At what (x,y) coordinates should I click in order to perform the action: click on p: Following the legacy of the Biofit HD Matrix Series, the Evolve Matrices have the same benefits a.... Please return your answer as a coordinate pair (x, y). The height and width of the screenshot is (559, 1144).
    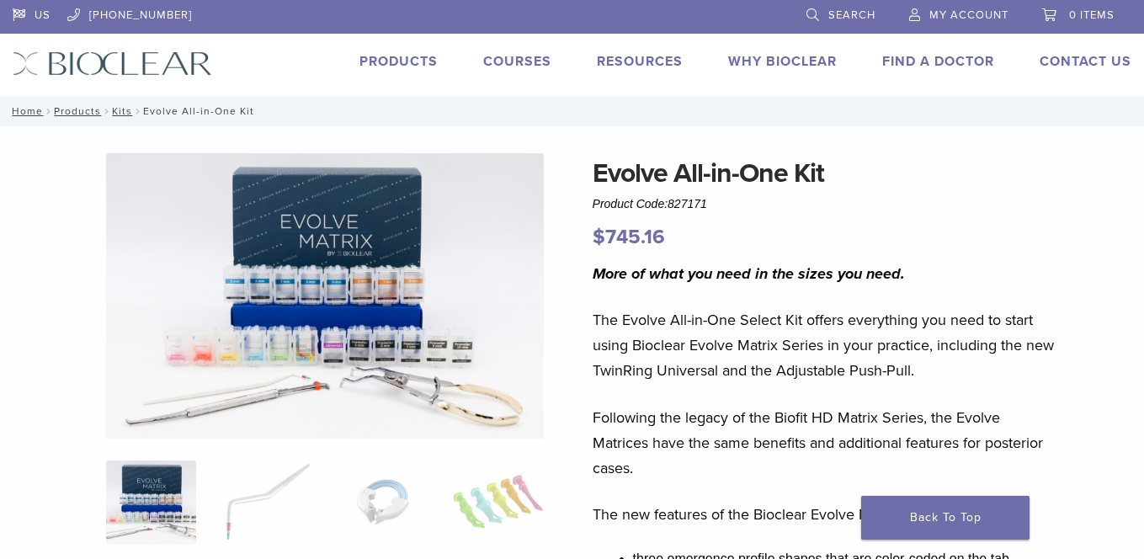
    Looking at the image, I should click on (826, 443).